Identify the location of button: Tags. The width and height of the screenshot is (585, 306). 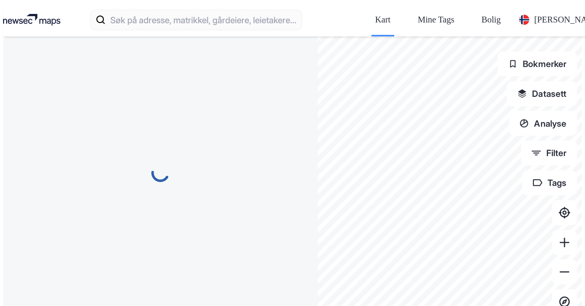
(550, 183).